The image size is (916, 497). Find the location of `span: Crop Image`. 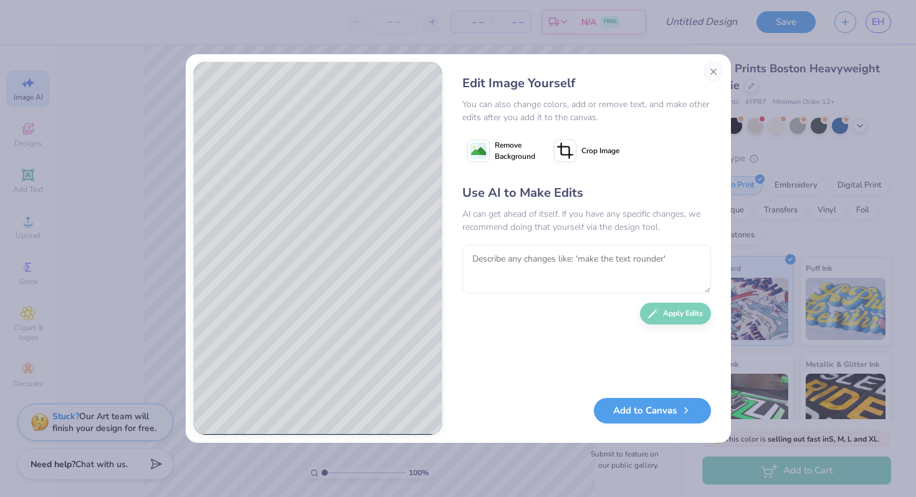

span: Crop Image is located at coordinates (600, 151).